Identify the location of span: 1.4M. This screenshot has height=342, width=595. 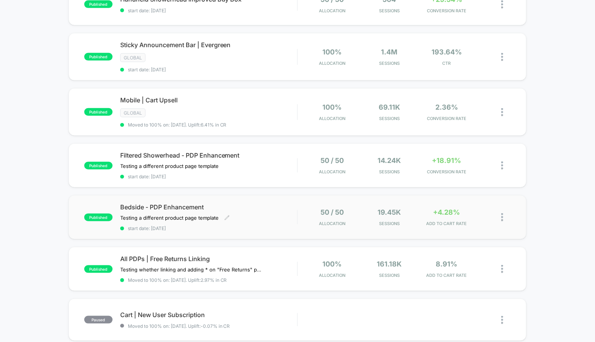
(390, 52).